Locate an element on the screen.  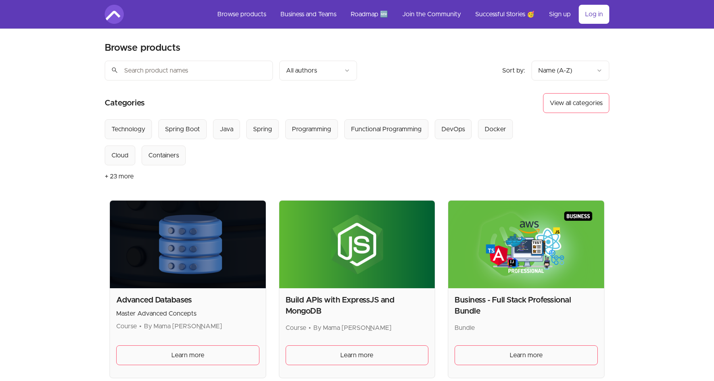
h2: Build APIs with ExpressJS and MongoDB is located at coordinates (357, 306).